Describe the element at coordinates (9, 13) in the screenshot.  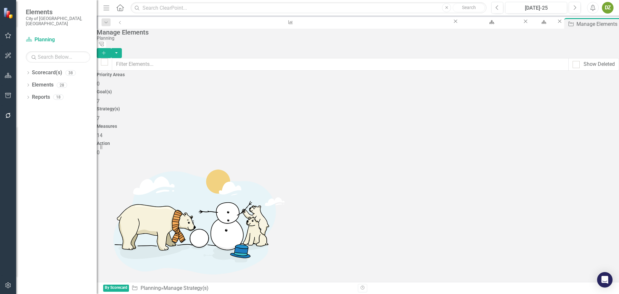
I see `img: ClearPoint Strategy` at that location.